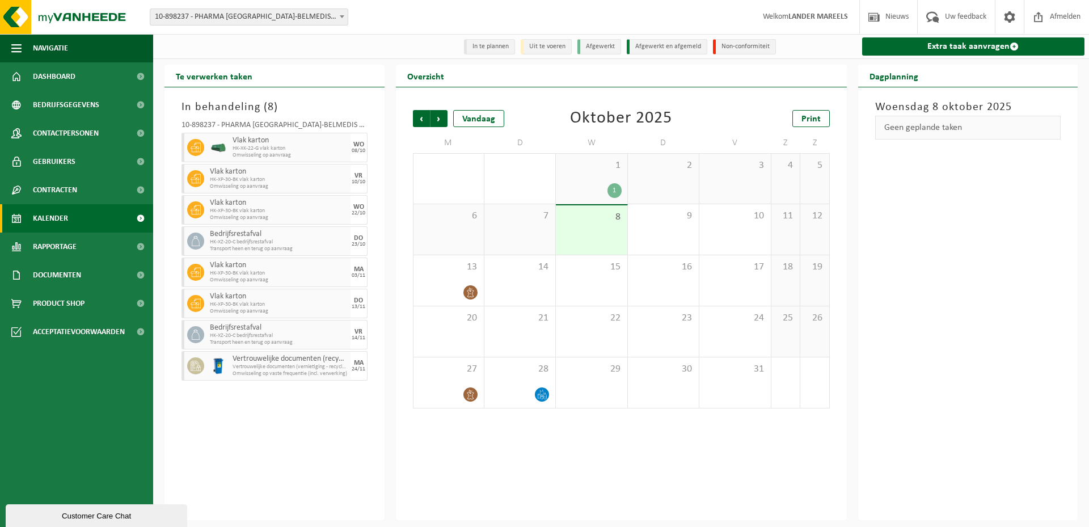 This screenshot has width=1089, height=527. Describe the element at coordinates (54, 77) in the screenshot. I see `span: Dashboard` at that location.